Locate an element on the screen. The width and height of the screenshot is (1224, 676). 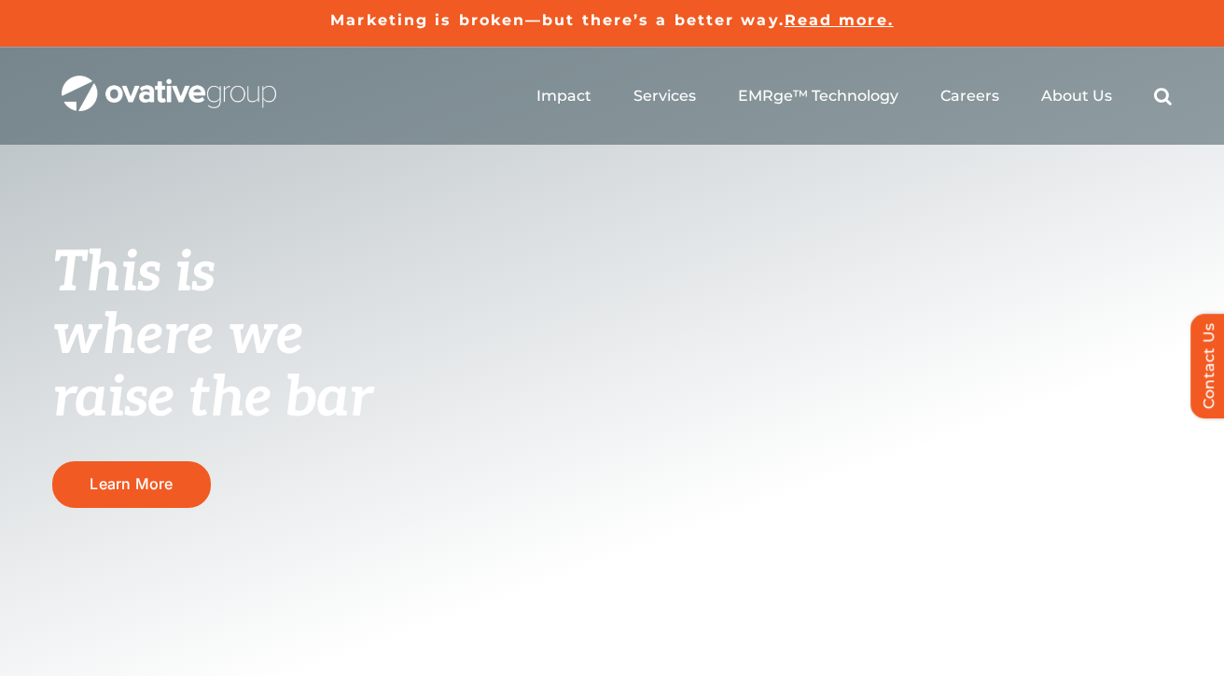
a: Services is located at coordinates (664, 96).